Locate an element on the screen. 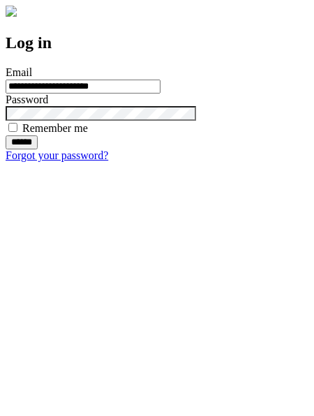  h2: Log in is located at coordinates (157, 43).